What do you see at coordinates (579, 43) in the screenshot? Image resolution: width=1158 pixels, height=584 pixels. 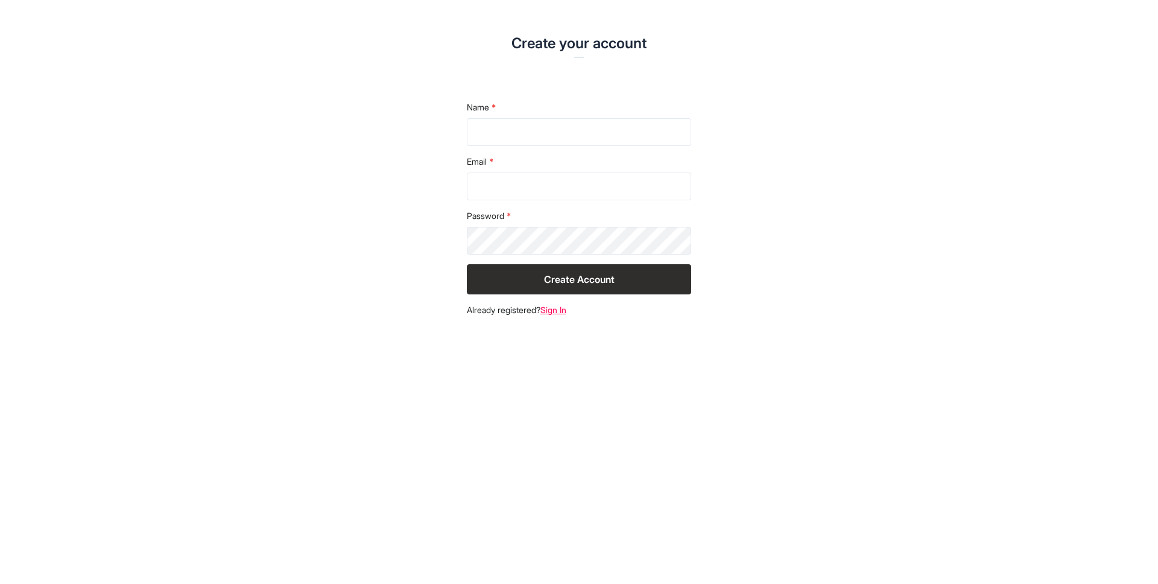 I see `h2: Create your account` at bounding box center [579, 43].